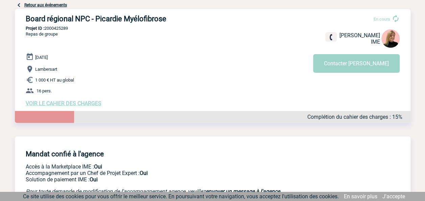 This screenshot has width=425, height=201. I want to click on a: VOIR LE CAHIER DES CHARGES, so click(64, 103).